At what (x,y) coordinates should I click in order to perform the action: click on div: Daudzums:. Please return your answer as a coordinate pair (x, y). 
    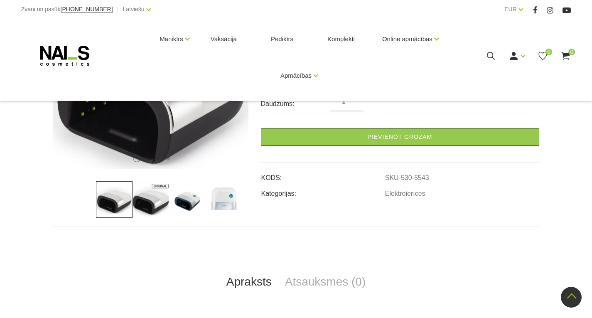
    Looking at the image, I should click on (296, 104).